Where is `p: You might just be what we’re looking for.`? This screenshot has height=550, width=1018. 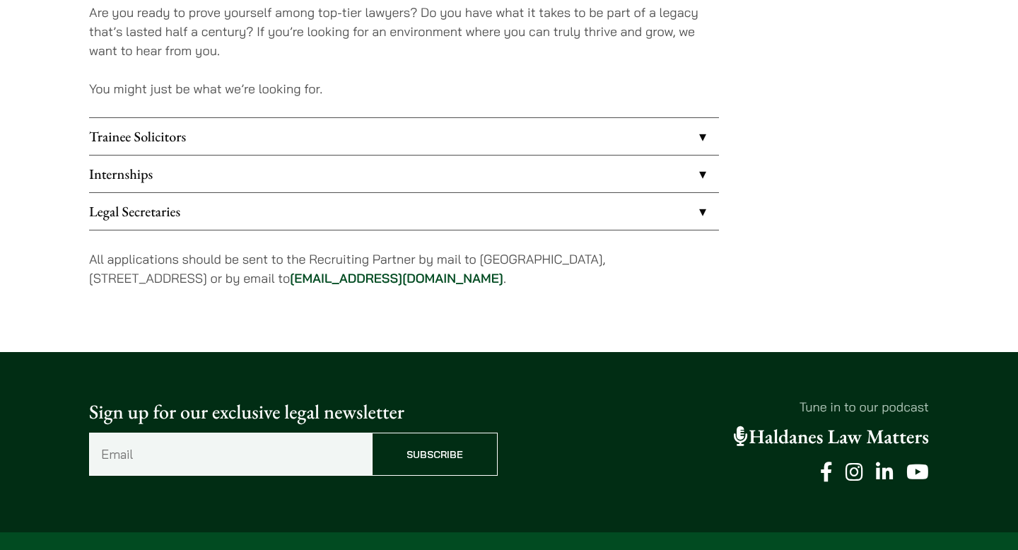 p: You might just be what we’re looking for. is located at coordinates (404, 88).